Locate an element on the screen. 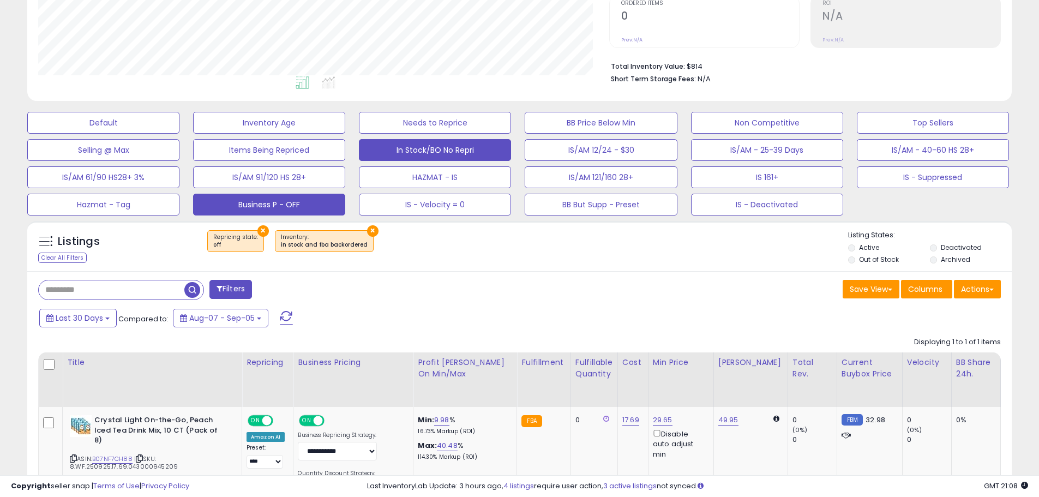 Image resolution: width=1039 pixels, height=497 pixels. b: Crystal Light On-the-Go, Peach Iced Tea Drink Mix, 10 CT (Pack of 8) is located at coordinates (160, 431).